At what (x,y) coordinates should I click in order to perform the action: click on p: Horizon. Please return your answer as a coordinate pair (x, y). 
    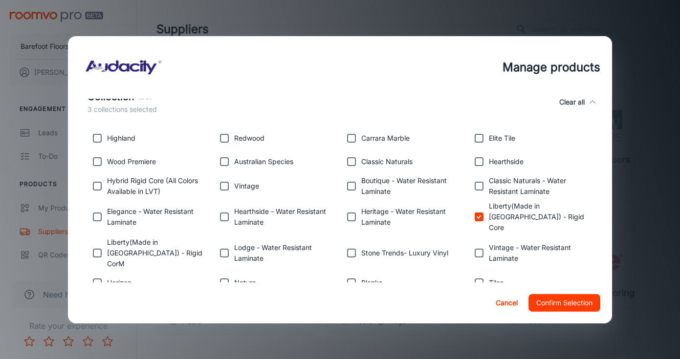
    Looking at the image, I should click on (119, 283).